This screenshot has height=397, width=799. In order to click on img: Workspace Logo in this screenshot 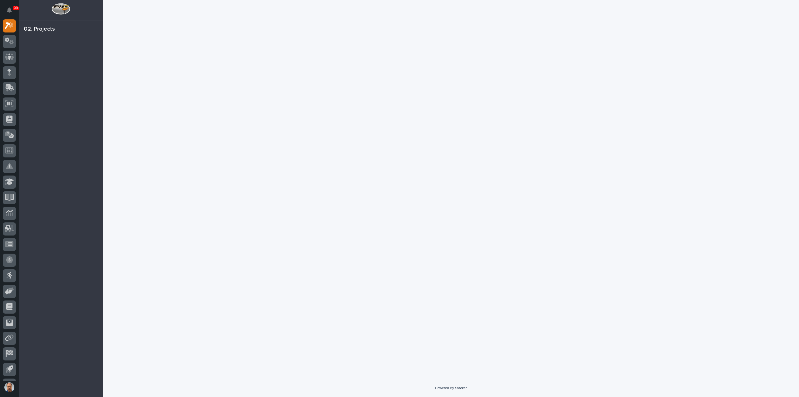, I will do `click(61, 9)`.